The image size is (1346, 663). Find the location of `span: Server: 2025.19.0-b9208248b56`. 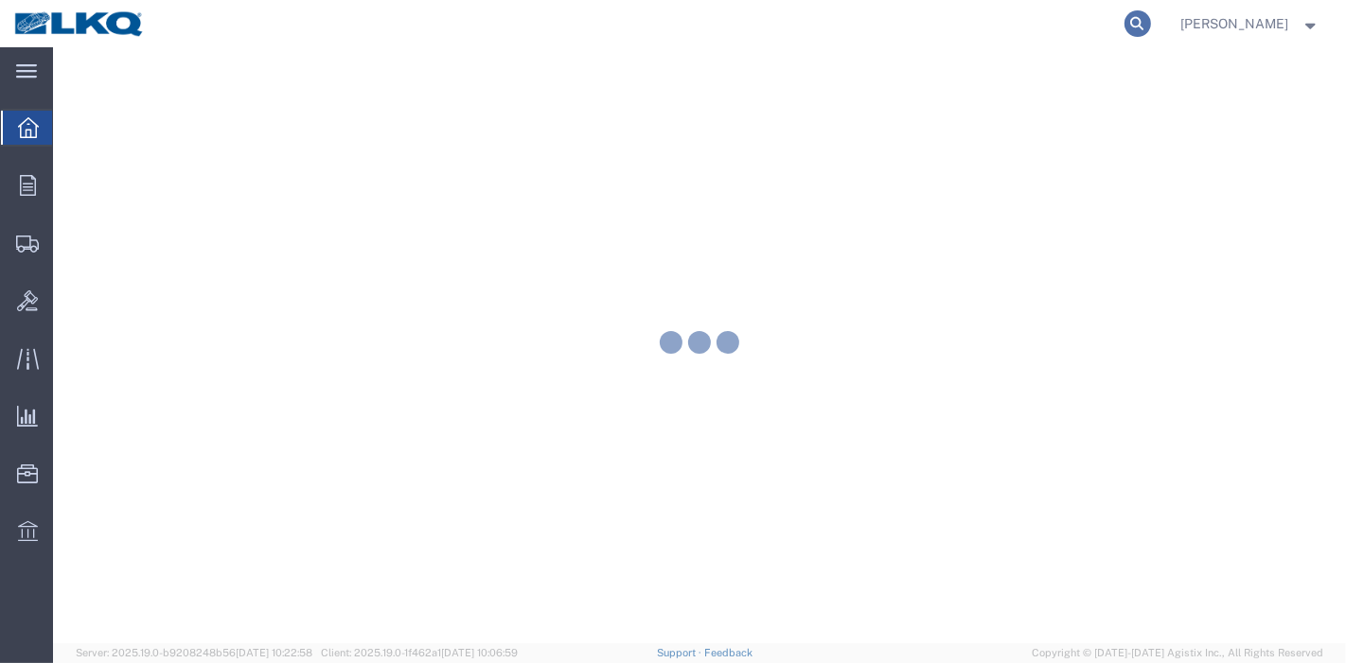

span: Server: 2025.19.0-b9208248b56 is located at coordinates (194, 653).